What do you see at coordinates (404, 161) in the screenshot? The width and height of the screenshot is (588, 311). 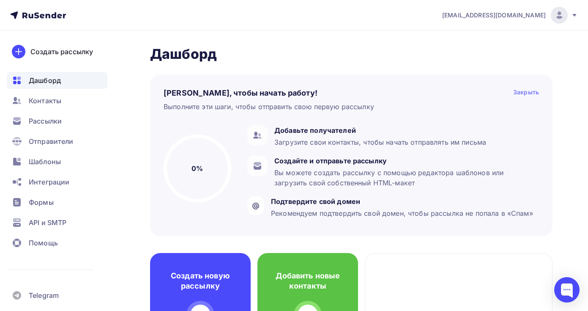 I see `div: Создайте и отправьте рассылку` at bounding box center [404, 161].